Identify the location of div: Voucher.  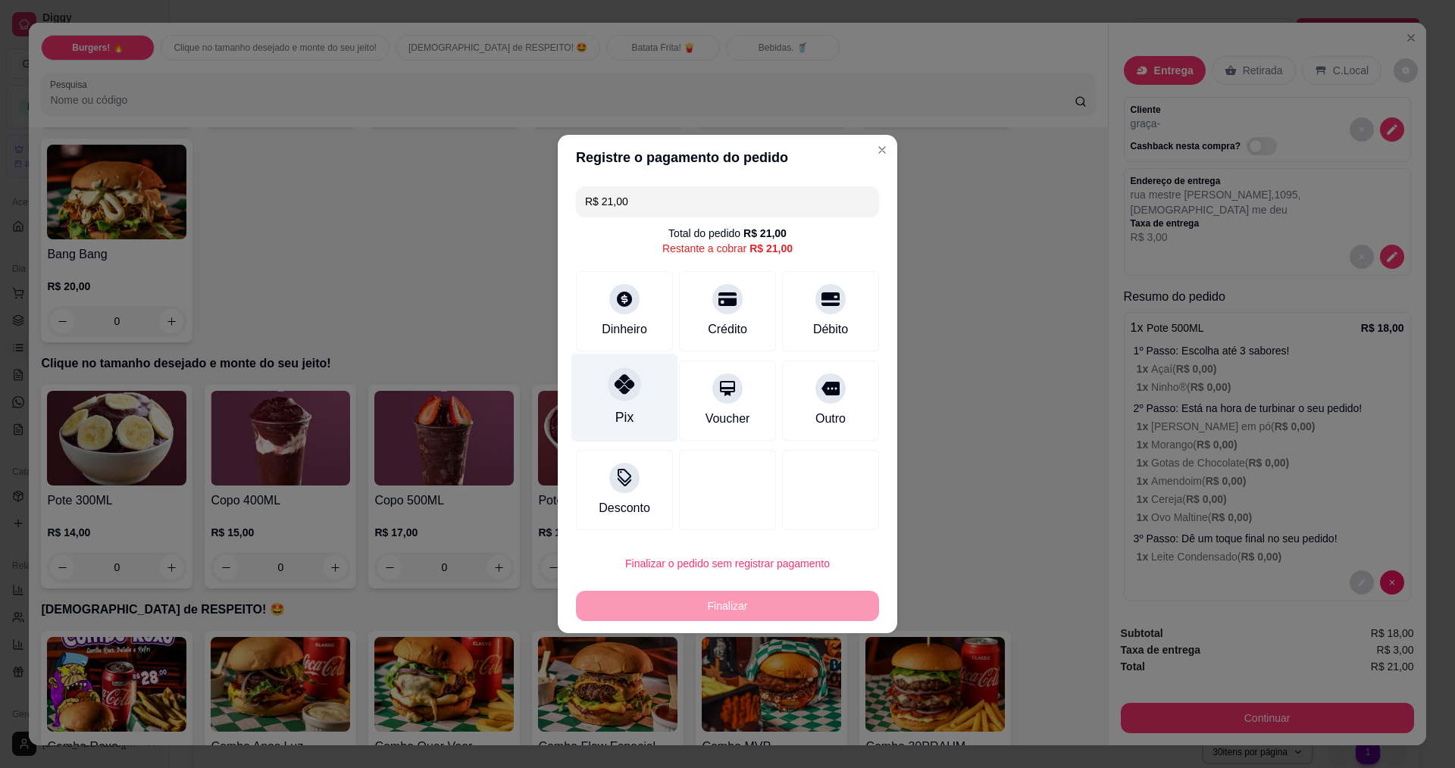
(727, 419).